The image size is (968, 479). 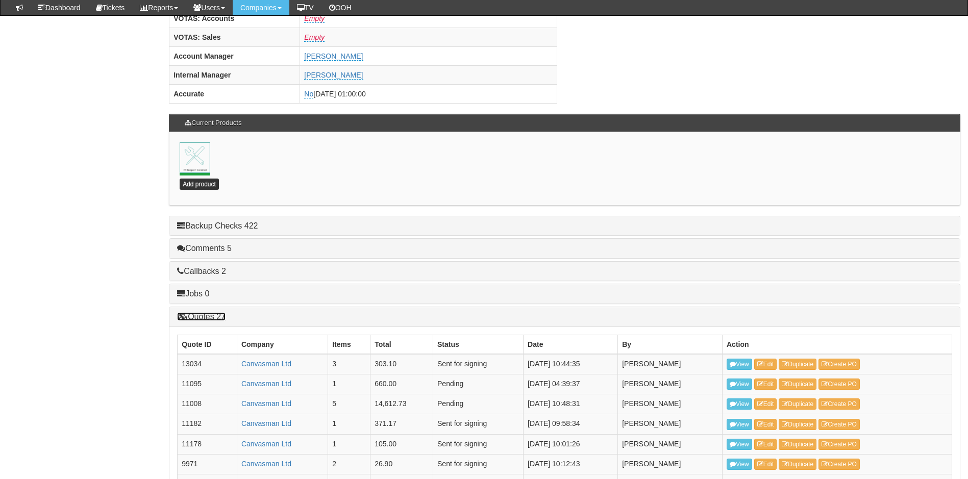 I want to click on td: 13034, so click(x=207, y=364).